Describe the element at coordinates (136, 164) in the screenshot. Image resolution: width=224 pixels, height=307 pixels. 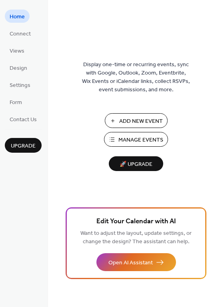
I see `span: 🚀 Upgrade` at that location.